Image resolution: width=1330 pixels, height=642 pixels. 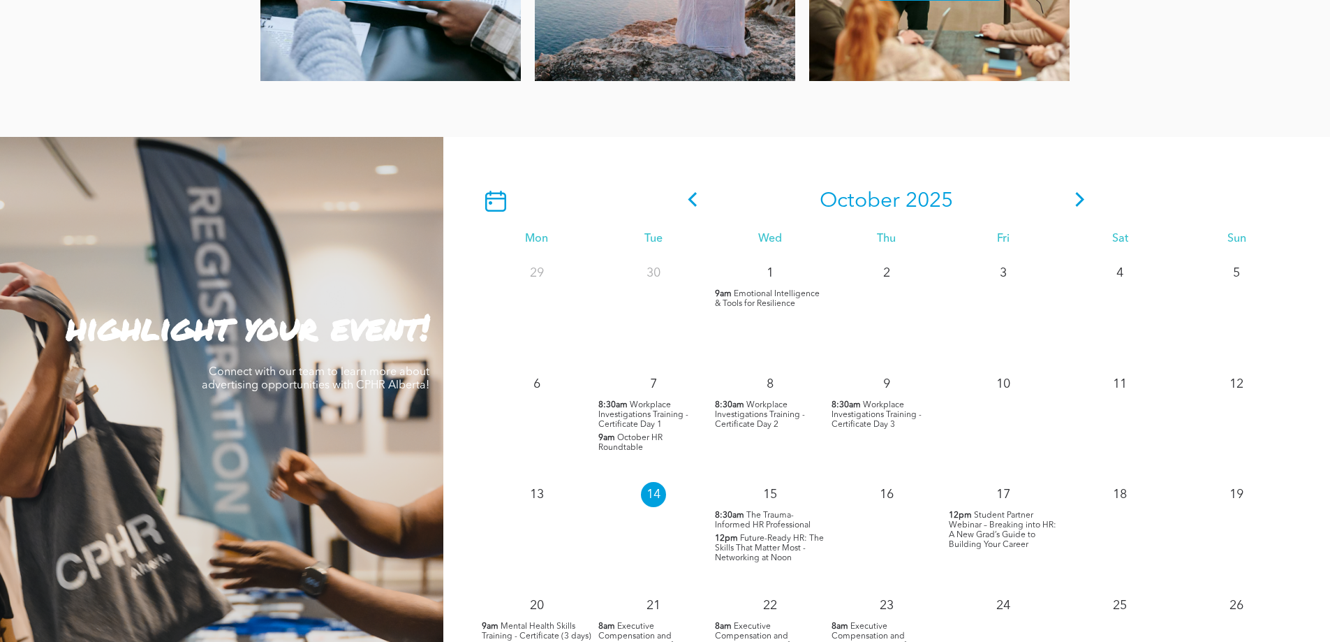 I want to click on p: 8, so click(x=770, y=384).